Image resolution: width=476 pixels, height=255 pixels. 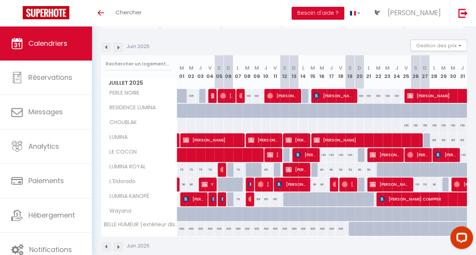 I want to click on th: 12, so click(x=284, y=72).